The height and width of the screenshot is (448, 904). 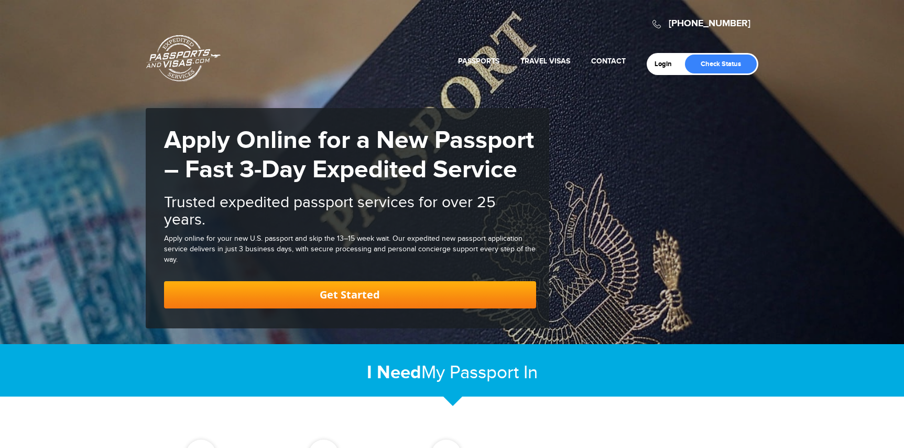 What do you see at coordinates (452, 372) in the screenshot?
I see `h2: My` at bounding box center [452, 372].